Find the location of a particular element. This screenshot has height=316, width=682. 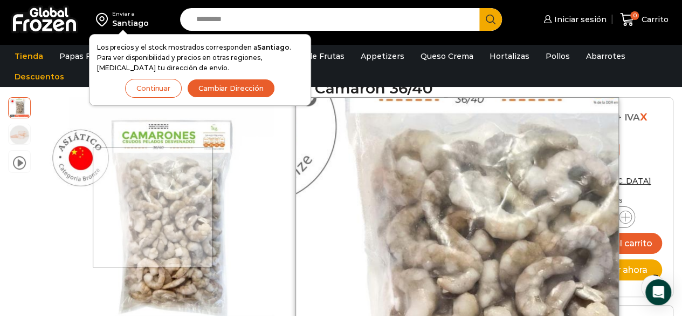

strong: Santiago is located at coordinates (273, 47).